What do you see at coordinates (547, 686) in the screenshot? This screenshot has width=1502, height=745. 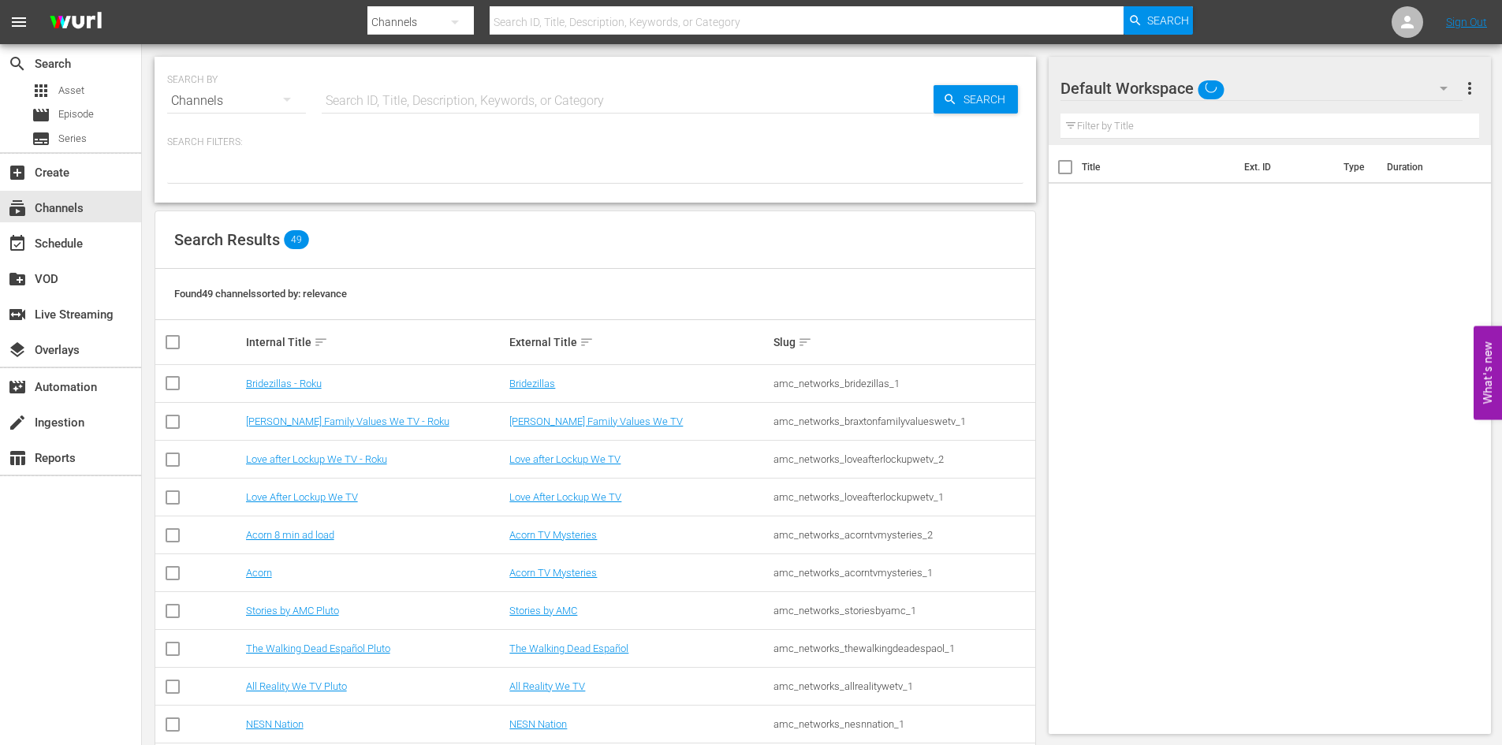 I see `a: All Reality We TV` at bounding box center [547, 686].